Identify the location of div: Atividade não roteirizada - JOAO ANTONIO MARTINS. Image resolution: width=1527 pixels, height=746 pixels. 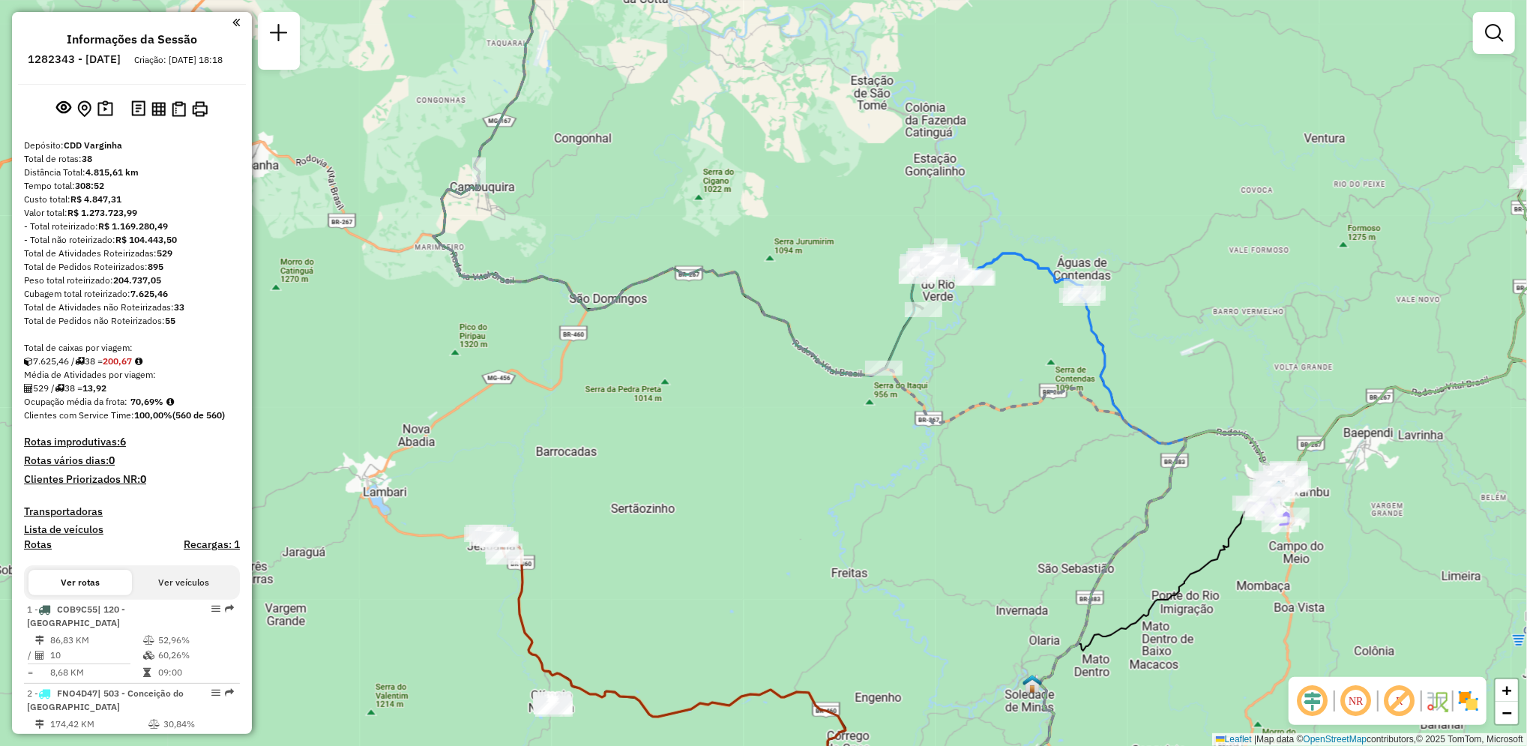
(554, 709).